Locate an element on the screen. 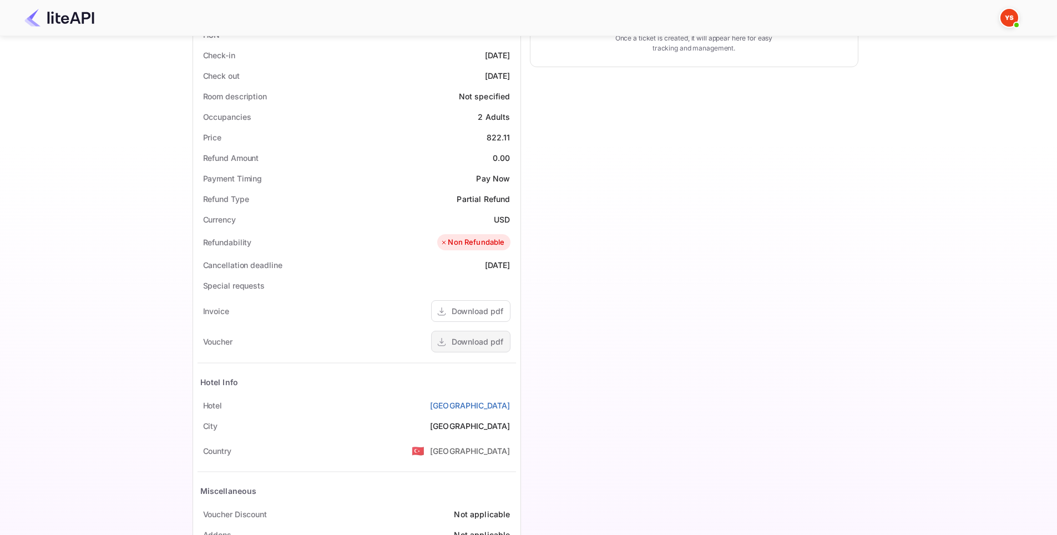 This screenshot has width=1057, height=535. div: Payment Timing is located at coordinates (233, 178).